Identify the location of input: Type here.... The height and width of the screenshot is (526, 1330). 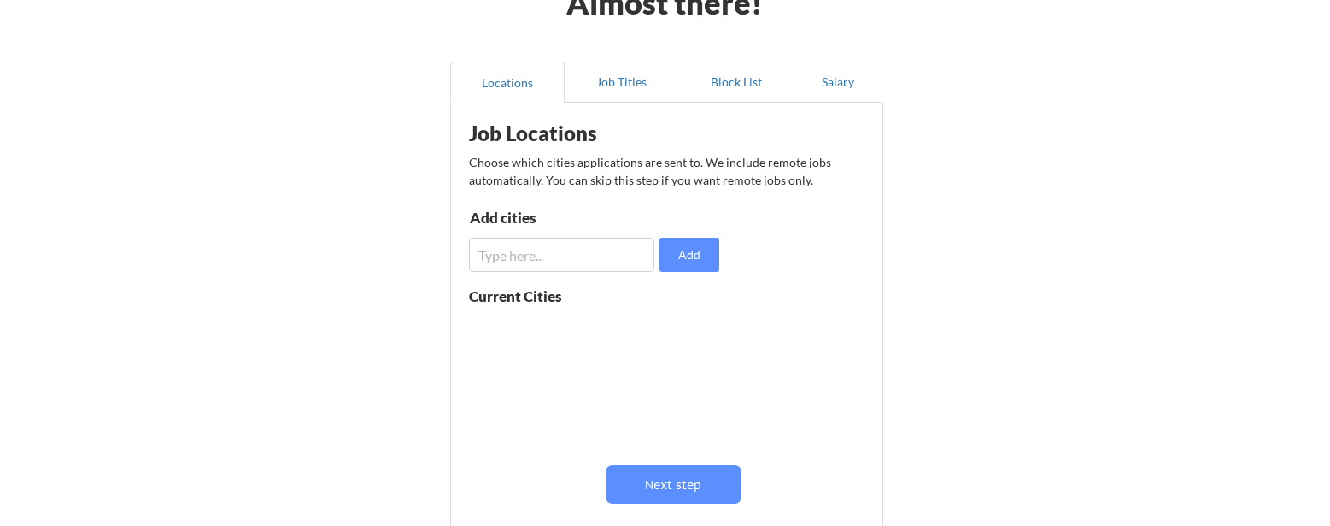
(561, 255).